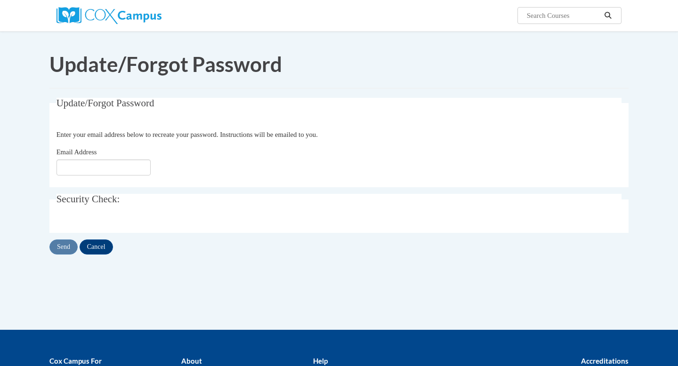  I want to click on b: Help, so click(320, 361).